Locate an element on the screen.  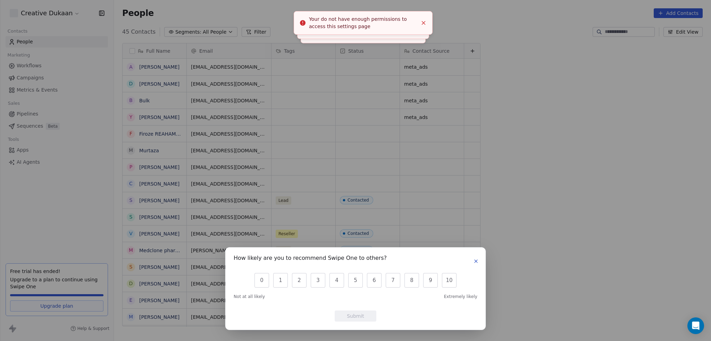
button: 7 is located at coordinates (393, 281).